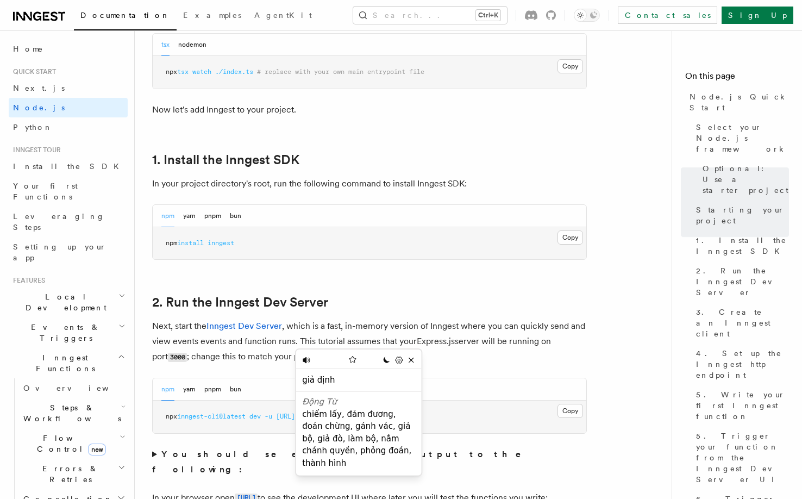 The height and width of the screenshot is (499, 802). I want to click on a: Node.js, so click(68, 108).